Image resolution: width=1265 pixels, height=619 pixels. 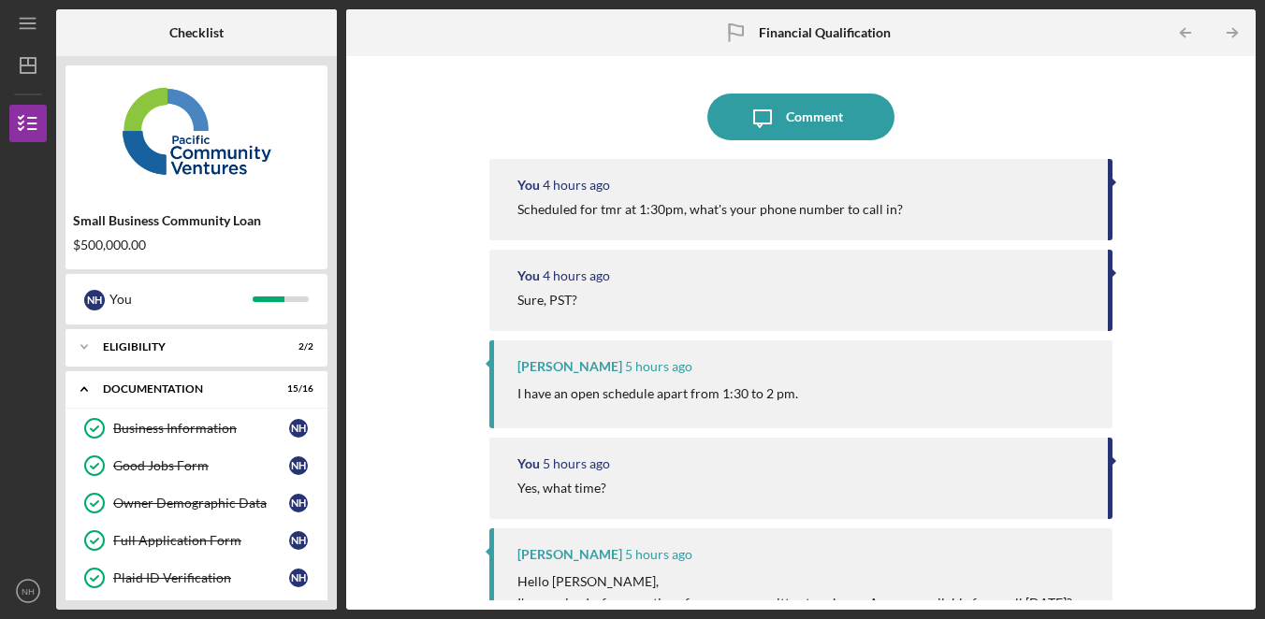 What do you see at coordinates (184, 347) in the screenshot?
I see `div: Eligibility` at bounding box center [184, 347].